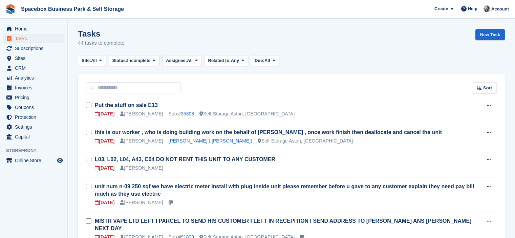  What do you see at coordinates (35, 88) in the screenshot?
I see `span: Invoices` at bounding box center [35, 88].